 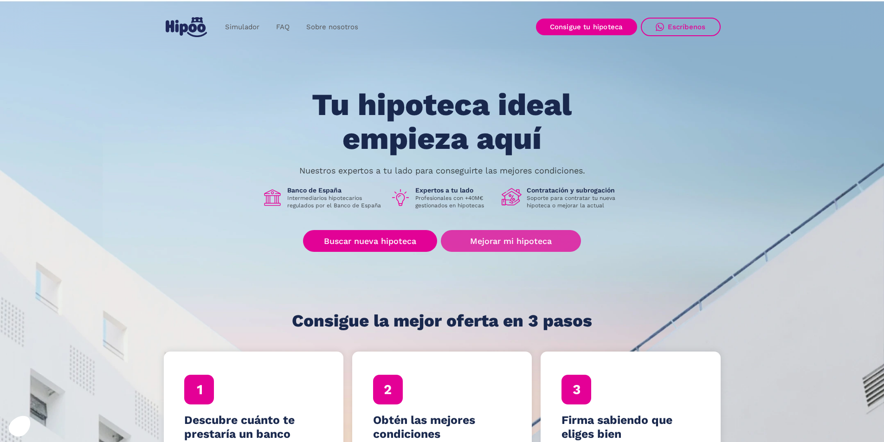 I want to click on h1: Banco de España, so click(x=335, y=190).